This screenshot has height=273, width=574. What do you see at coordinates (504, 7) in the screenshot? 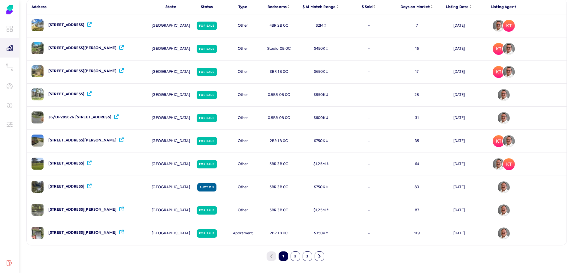
I see `div: Listing Agent` at bounding box center [504, 7].